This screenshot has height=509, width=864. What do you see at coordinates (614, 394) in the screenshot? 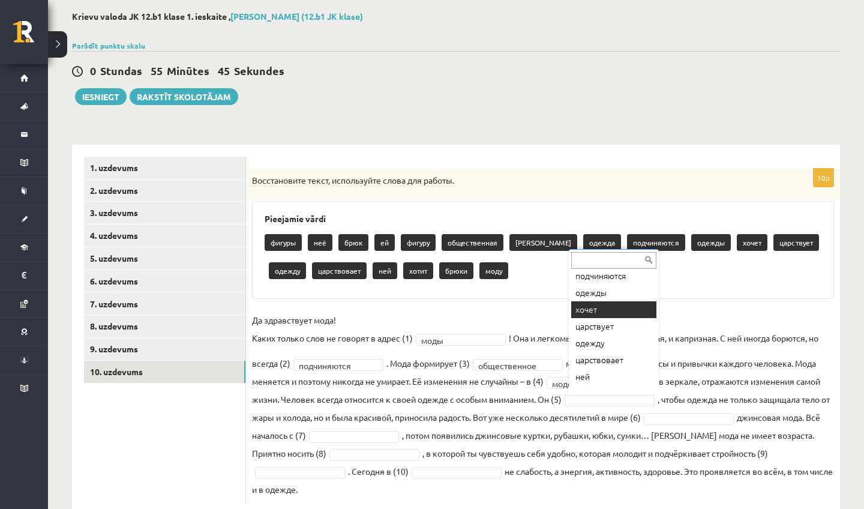
I see `div: хотит` at bounding box center [614, 394].